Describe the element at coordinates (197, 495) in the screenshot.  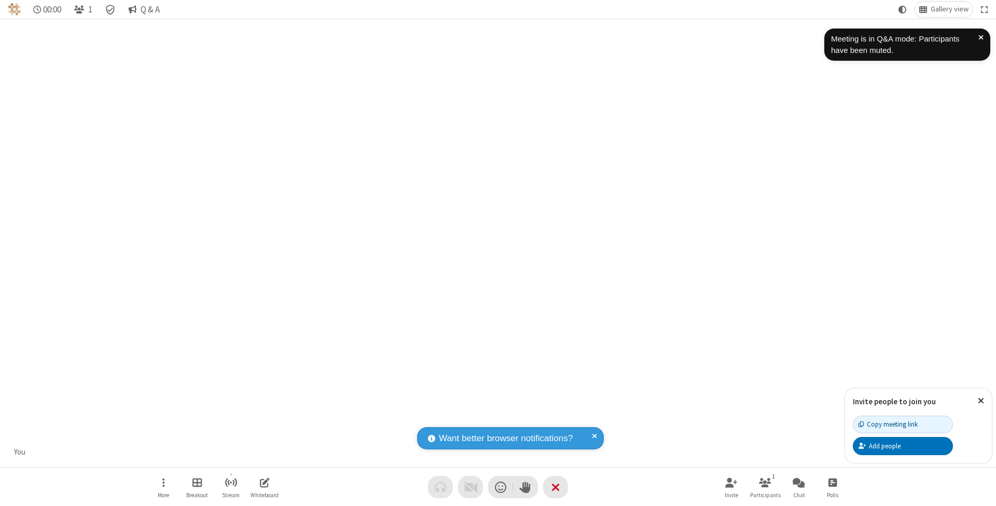
I see `span: Breakout` at that location.